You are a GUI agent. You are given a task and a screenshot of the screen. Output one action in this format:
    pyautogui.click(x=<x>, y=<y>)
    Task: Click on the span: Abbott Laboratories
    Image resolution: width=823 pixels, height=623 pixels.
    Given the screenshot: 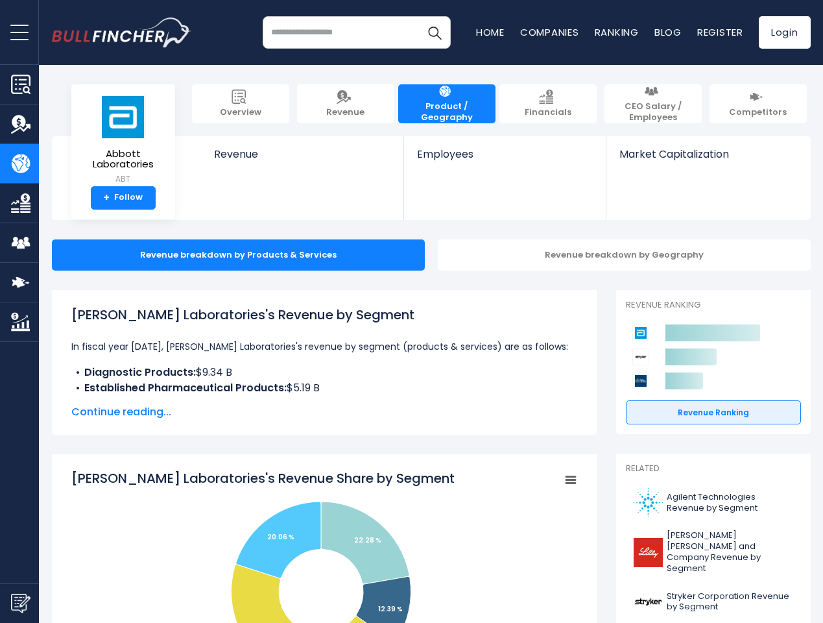 What is the action you would take?
    pyautogui.click(x=123, y=159)
    